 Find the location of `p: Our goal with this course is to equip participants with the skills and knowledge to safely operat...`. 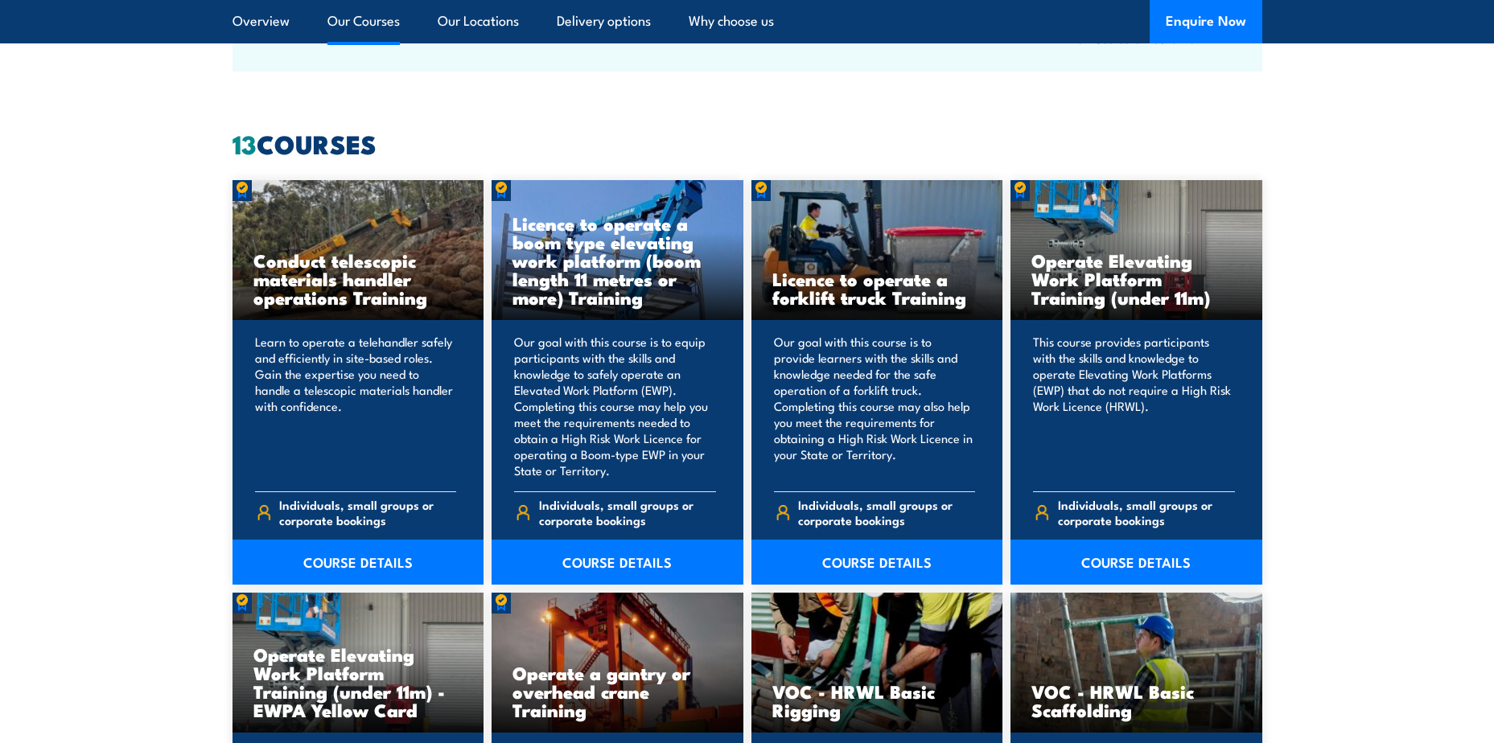

p: Our goal with this course is to equip participants with the skills and knowledge to safely operat... is located at coordinates (615, 406).